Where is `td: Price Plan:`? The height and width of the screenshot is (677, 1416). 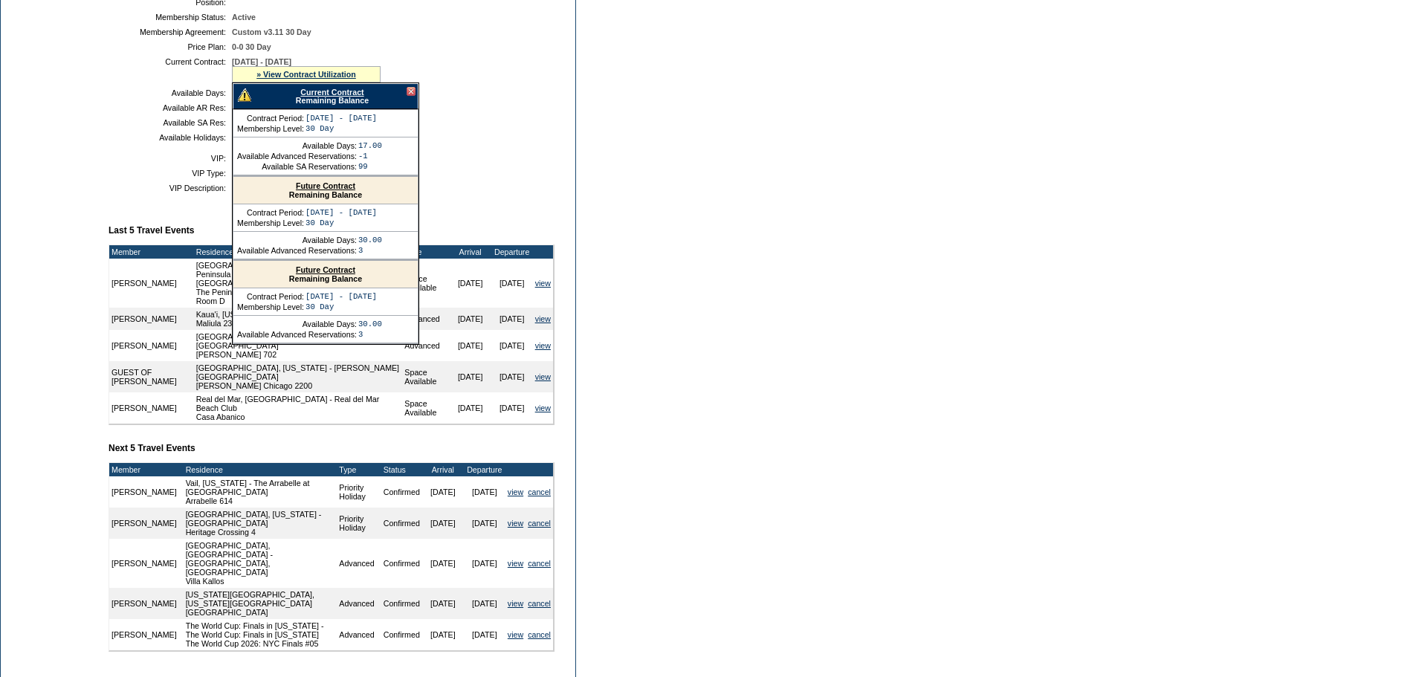
td: Price Plan: is located at coordinates (170, 47).